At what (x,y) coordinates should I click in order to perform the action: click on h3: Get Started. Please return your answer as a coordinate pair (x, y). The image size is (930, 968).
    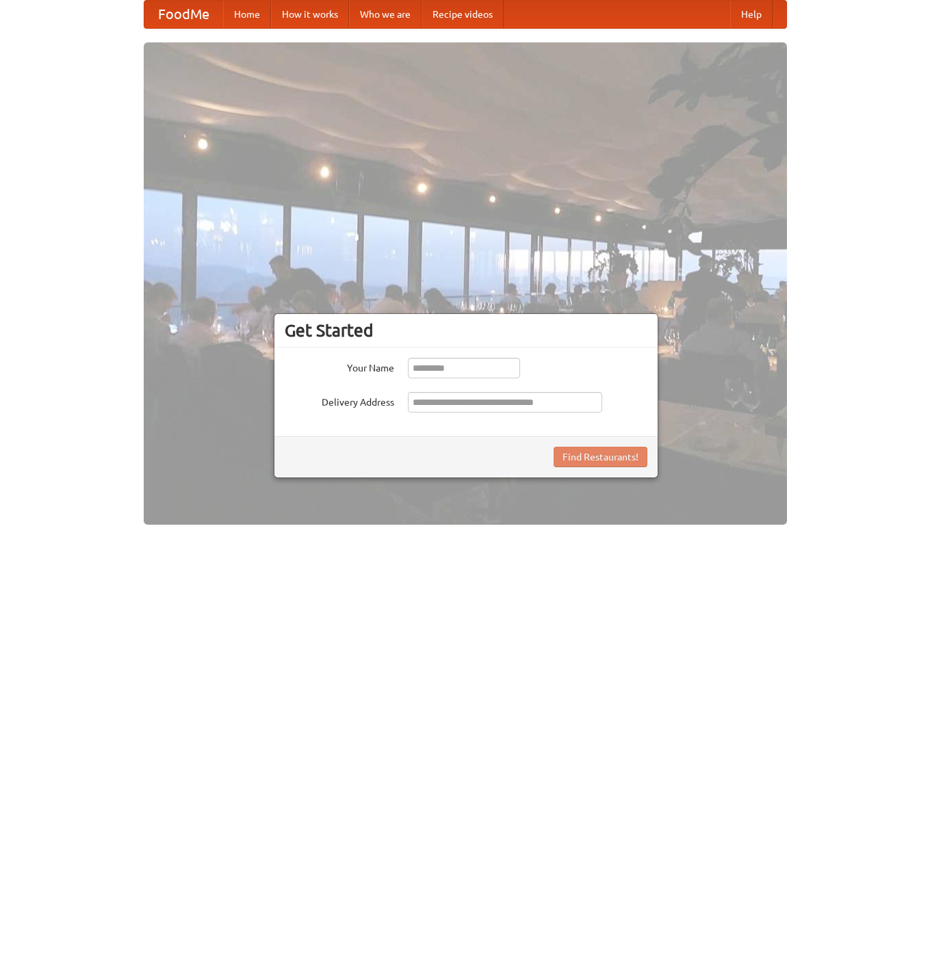
    Looking at the image, I should click on (466, 330).